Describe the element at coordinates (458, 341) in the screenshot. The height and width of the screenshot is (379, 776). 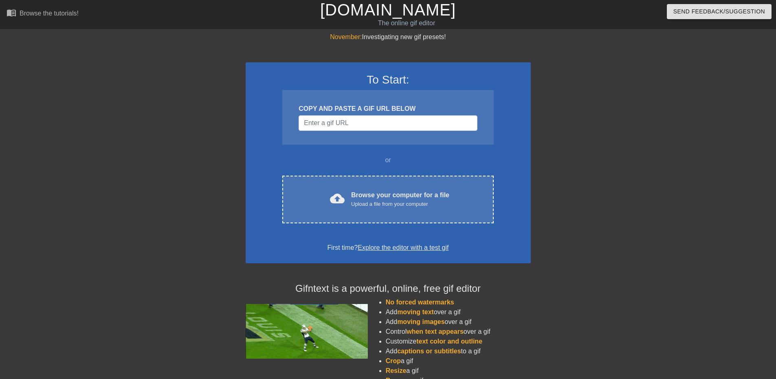
I see `li: Customize` at that location.